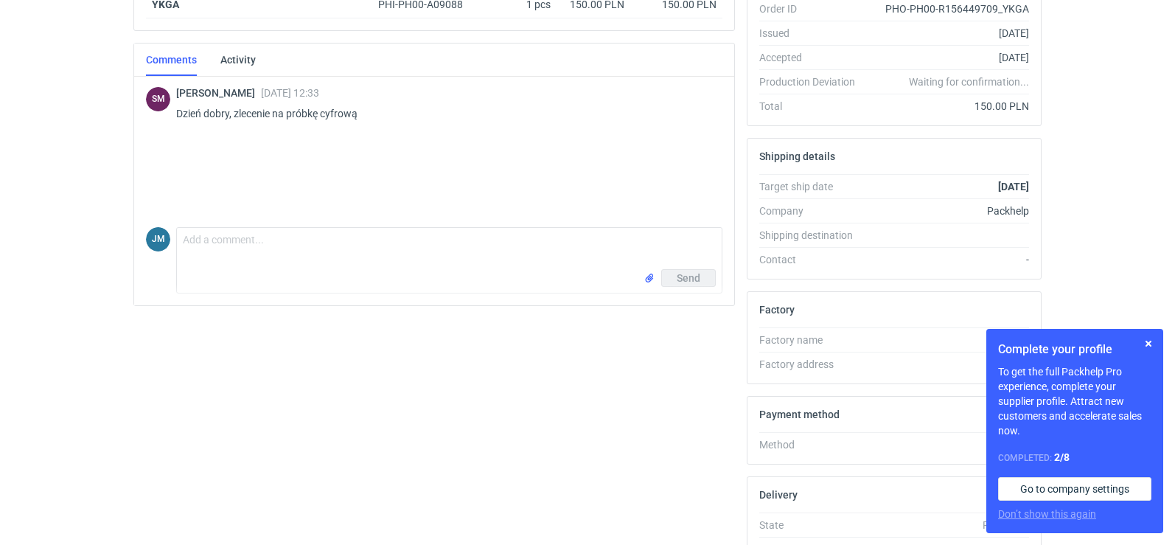 This screenshot has width=1175, height=545. What do you see at coordinates (1074, 401) in the screenshot?
I see `p: To get the full Packhelp Pro experience, complete your supplier profile. Attract new customers an...` at bounding box center [1074, 401].